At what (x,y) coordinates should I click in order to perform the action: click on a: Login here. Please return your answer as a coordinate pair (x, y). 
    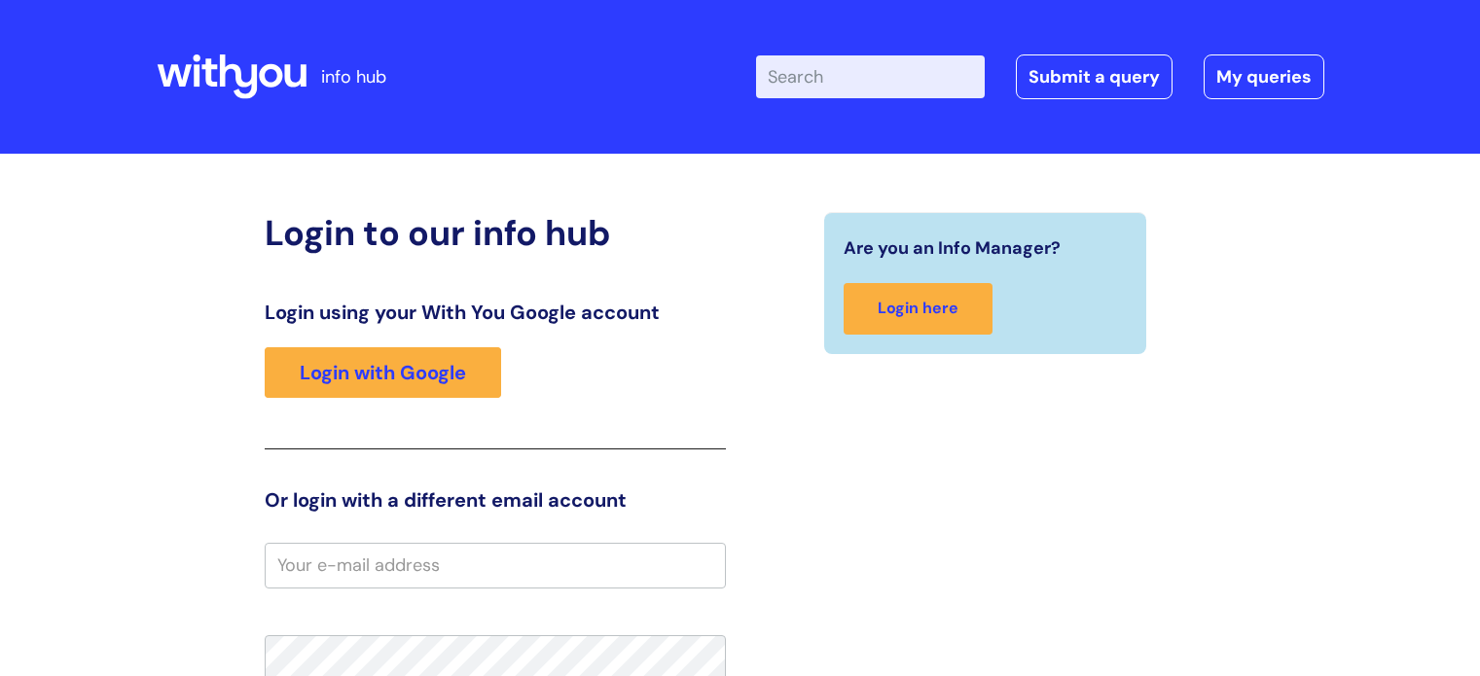
    Looking at the image, I should click on (918, 309).